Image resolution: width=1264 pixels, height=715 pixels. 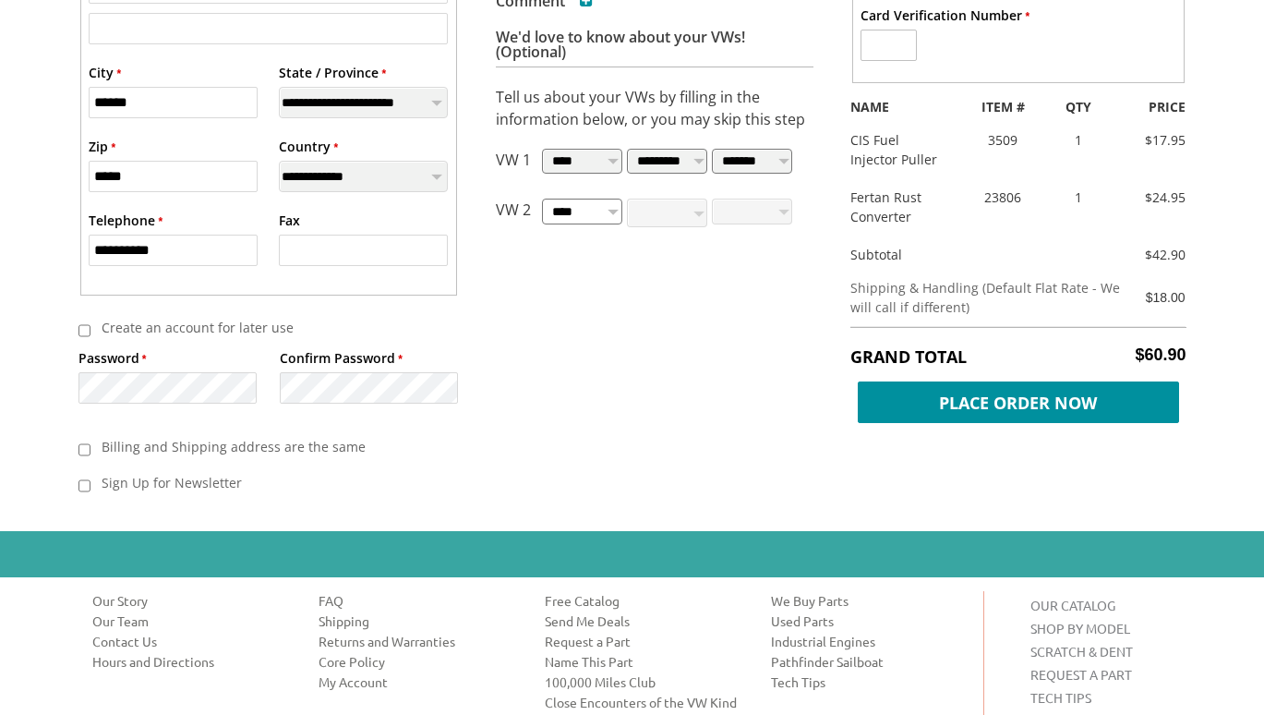 I want to click on label: Create an account for later use, so click(x=262, y=327).